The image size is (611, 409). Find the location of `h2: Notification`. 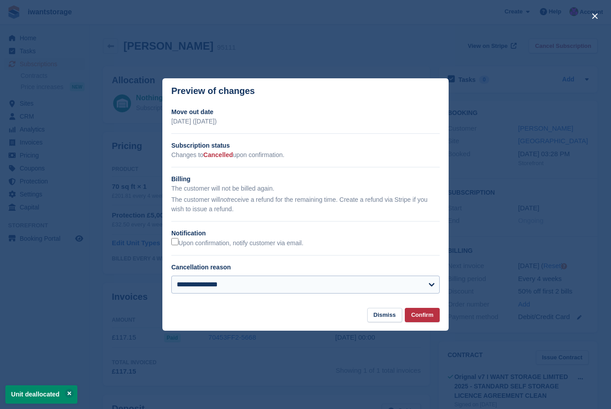

h2: Notification is located at coordinates (306, 233).